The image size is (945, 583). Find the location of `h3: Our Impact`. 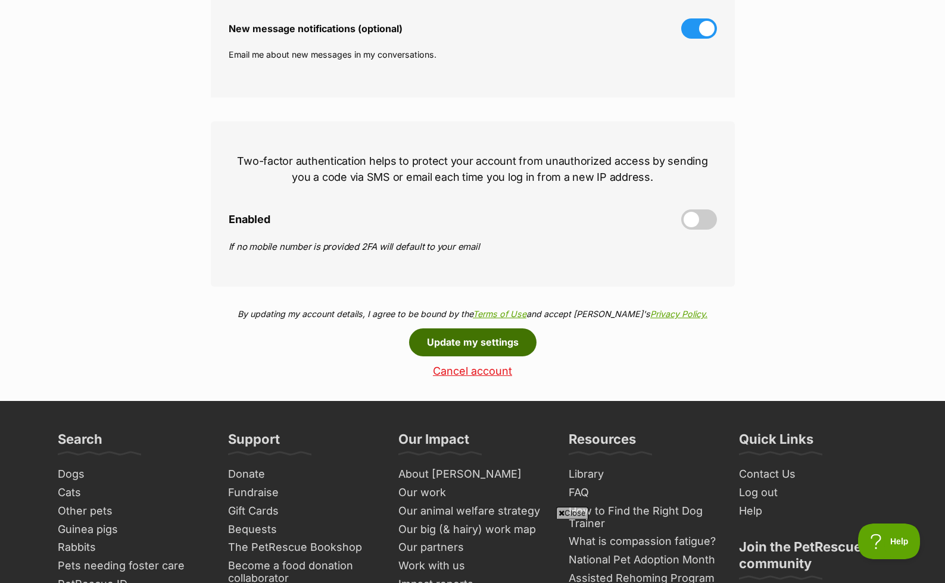

h3: Our Impact is located at coordinates (433, 443).